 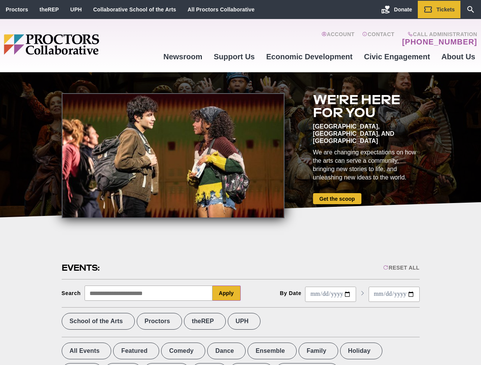 I want to click on label: Family, so click(x=318, y=351).